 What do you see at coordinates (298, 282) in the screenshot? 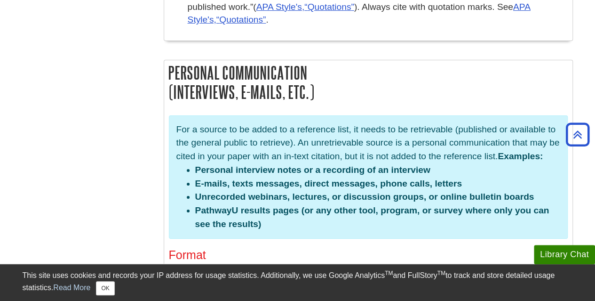
I see `div: This site uses cookies and records your IP address for usage statistics. Additionally, we use Goo...` at bounding box center [298, 282].